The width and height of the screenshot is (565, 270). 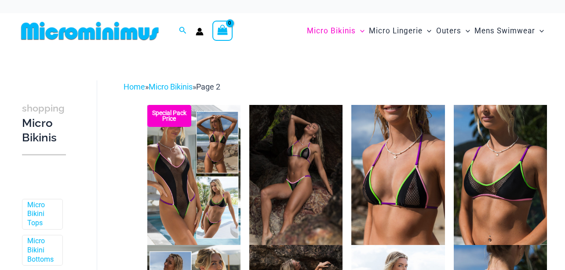 I want to click on a: Mens SwimwearMenu ToggleMenu Toggle, so click(x=509, y=31).